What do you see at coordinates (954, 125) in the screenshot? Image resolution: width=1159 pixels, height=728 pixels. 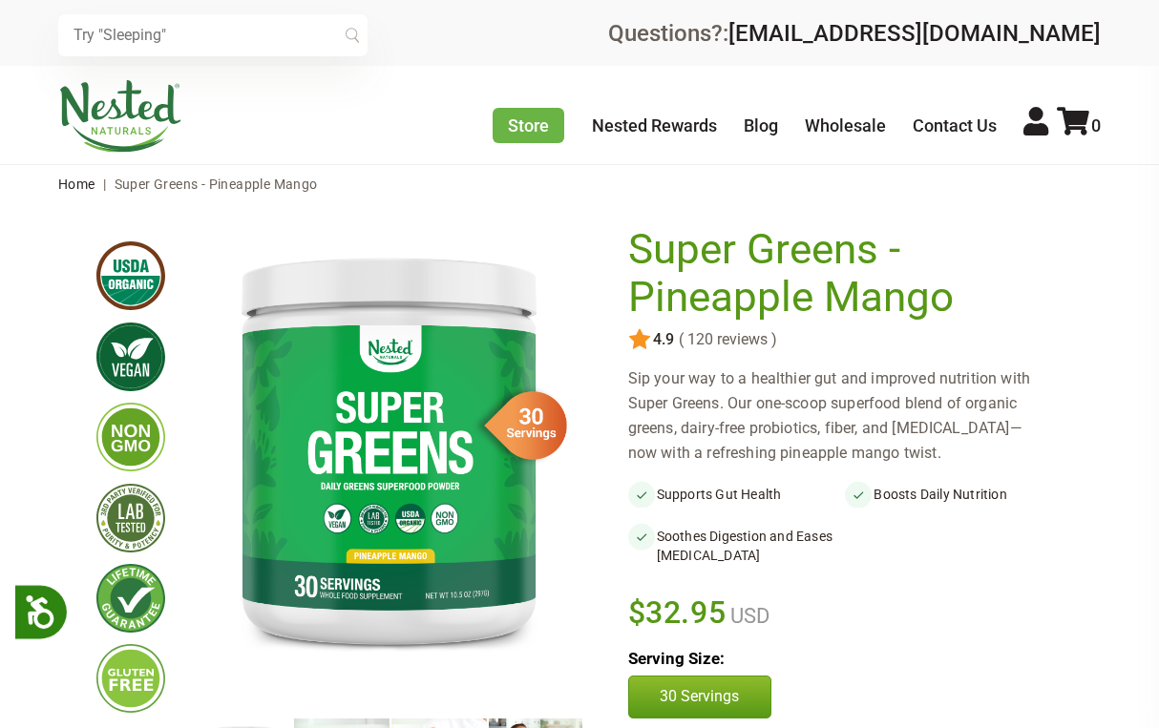 I see `a: Contact Us` at bounding box center [954, 125].